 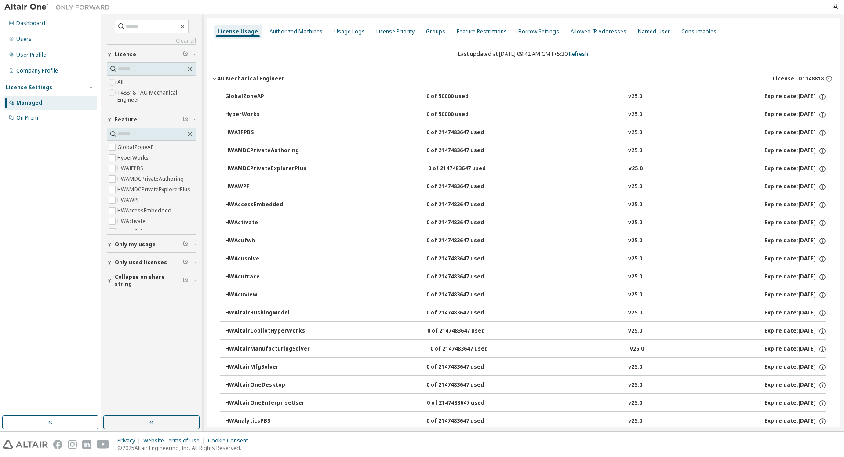 What do you see at coordinates (265, 277) in the screenshot?
I see `div: HWAcutrace` at bounding box center [265, 277].